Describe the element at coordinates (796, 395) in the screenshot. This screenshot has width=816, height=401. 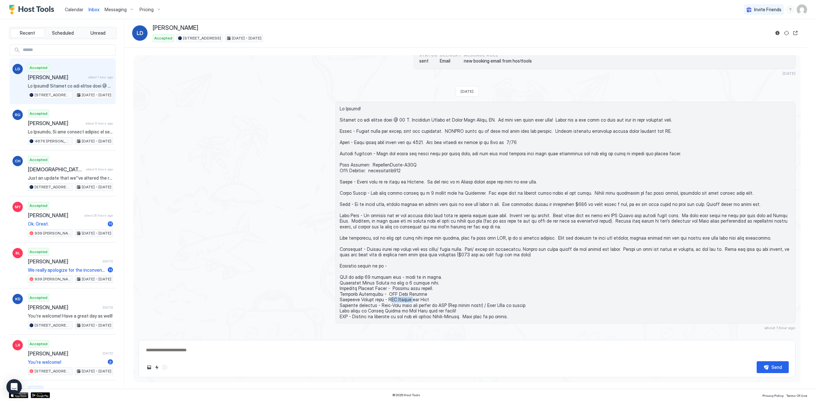
I see `a: Terms Of Use` at that location.